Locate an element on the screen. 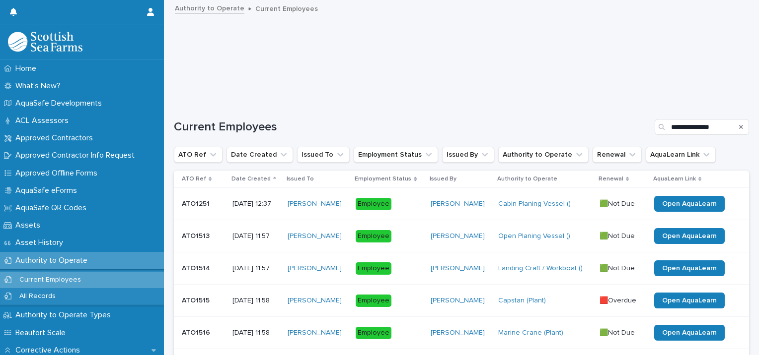 The image size is (759, 355). button: Issued To is located at coordinates (323, 155).